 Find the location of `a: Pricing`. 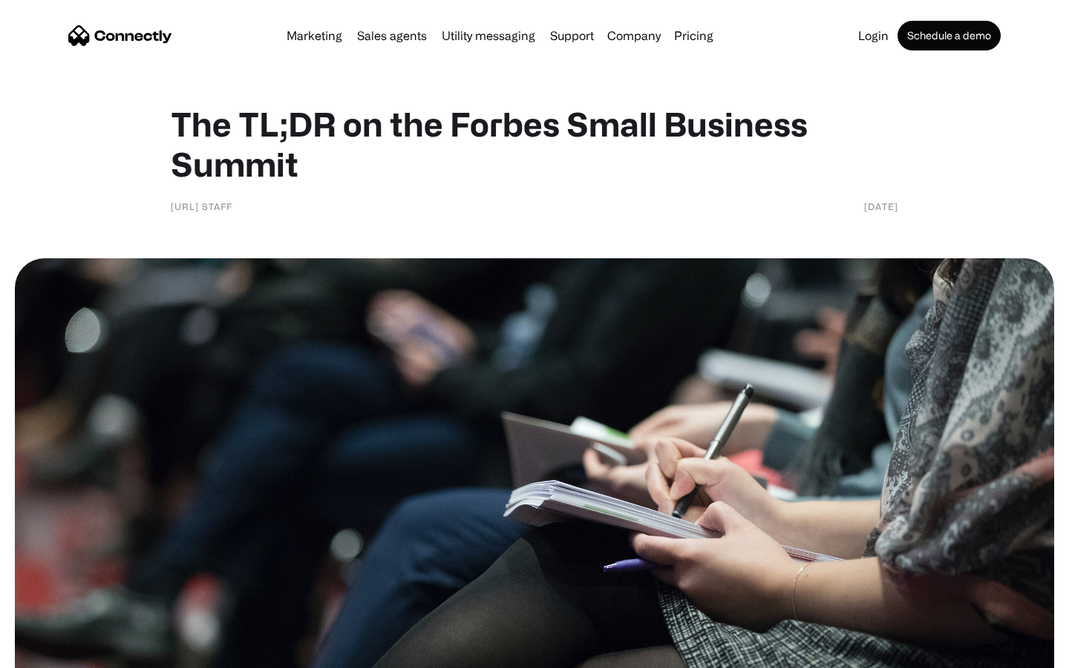

a: Pricing is located at coordinates (693, 36).